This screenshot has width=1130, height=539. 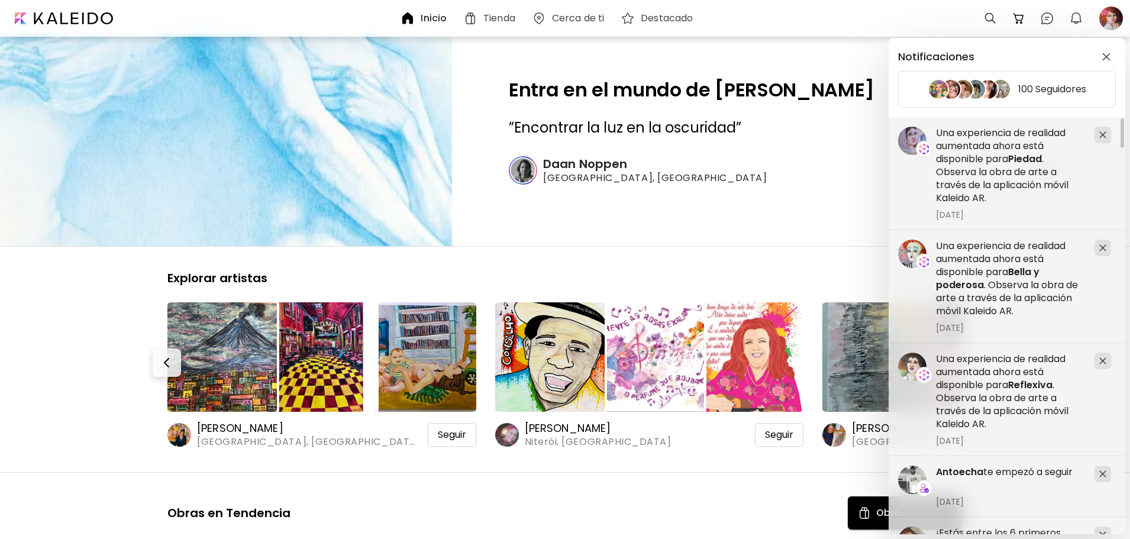 I want to click on span: Antoecha, so click(x=960, y=472).